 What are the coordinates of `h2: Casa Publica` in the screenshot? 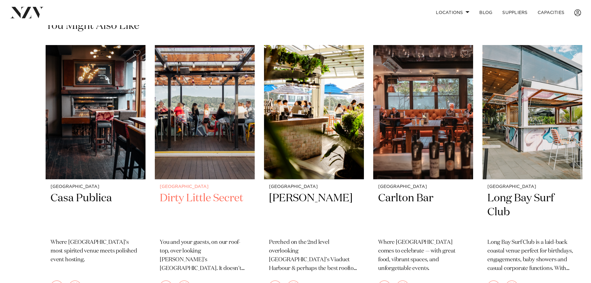 It's located at (96, 212).